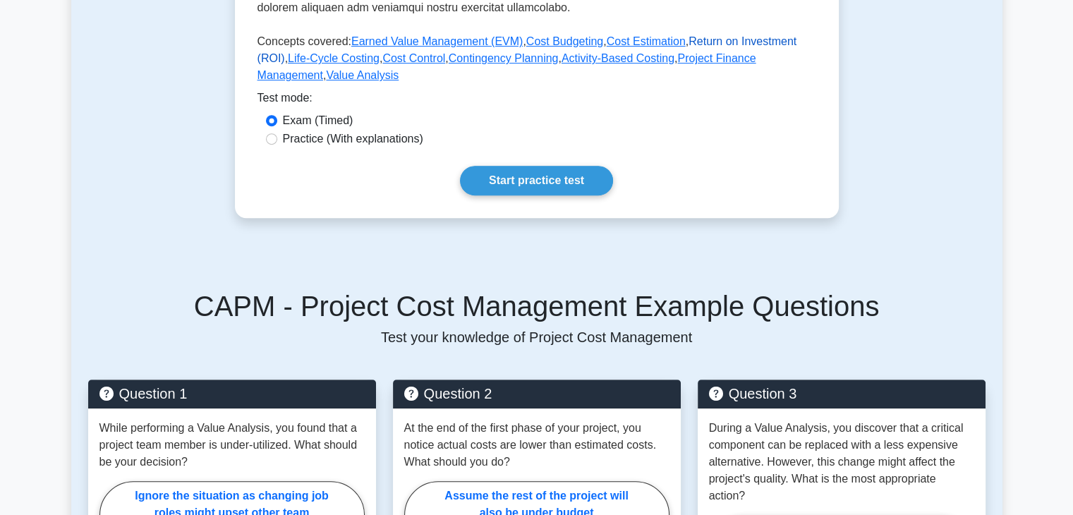  What do you see at coordinates (618, 58) in the screenshot?
I see `a: Activity-Based Costing` at bounding box center [618, 58].